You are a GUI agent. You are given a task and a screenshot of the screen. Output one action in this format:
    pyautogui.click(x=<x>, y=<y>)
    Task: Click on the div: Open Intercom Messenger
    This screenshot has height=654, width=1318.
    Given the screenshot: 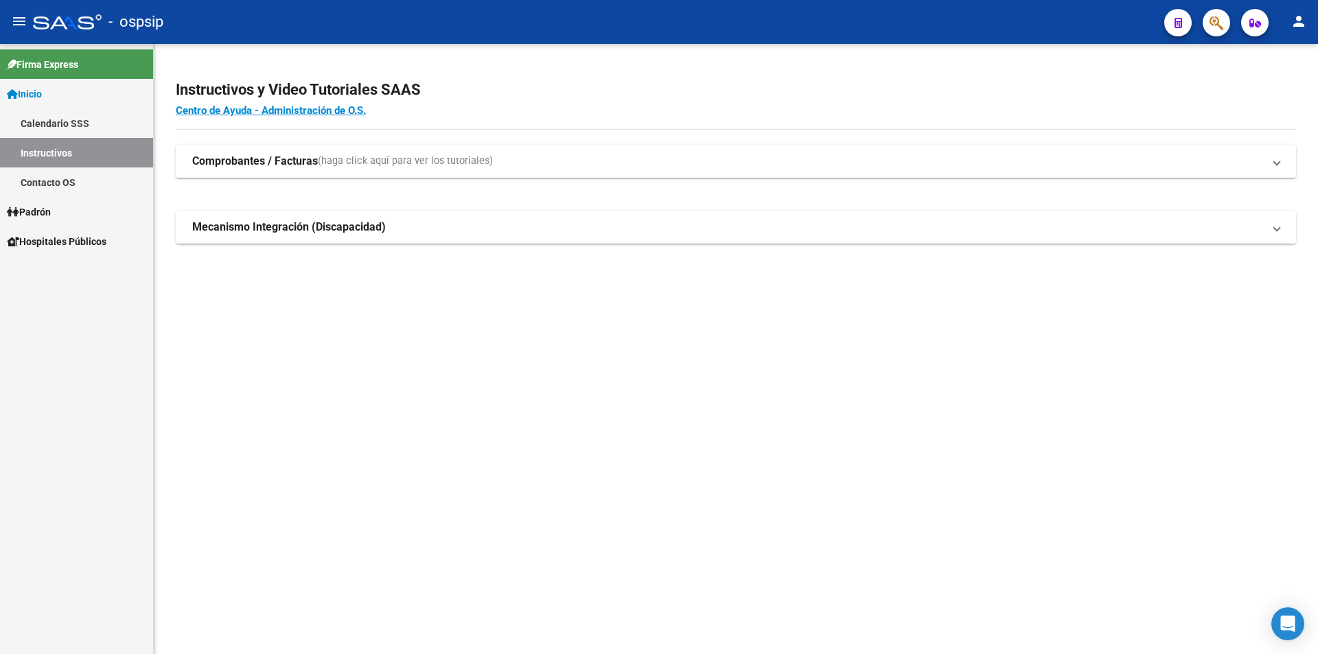 What is the action you would take?
    pyautogui.click(x=1288, y=624)
    